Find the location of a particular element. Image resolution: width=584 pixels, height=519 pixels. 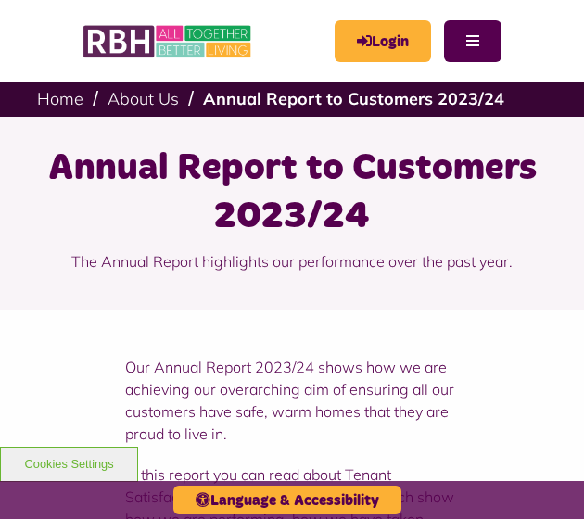

a: Home is located at coordinates (60, 98).